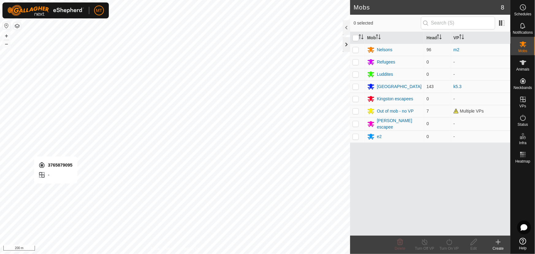 This screenshot has height=254, width=535. What do you see at coordinates (438, 38) in the screenshot?
I see `th: Head` at bounding box center [438, 38].